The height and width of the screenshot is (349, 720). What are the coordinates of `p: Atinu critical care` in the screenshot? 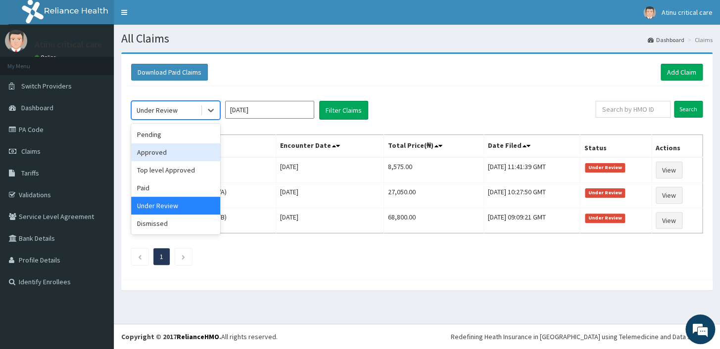 It's located at (68, 45).